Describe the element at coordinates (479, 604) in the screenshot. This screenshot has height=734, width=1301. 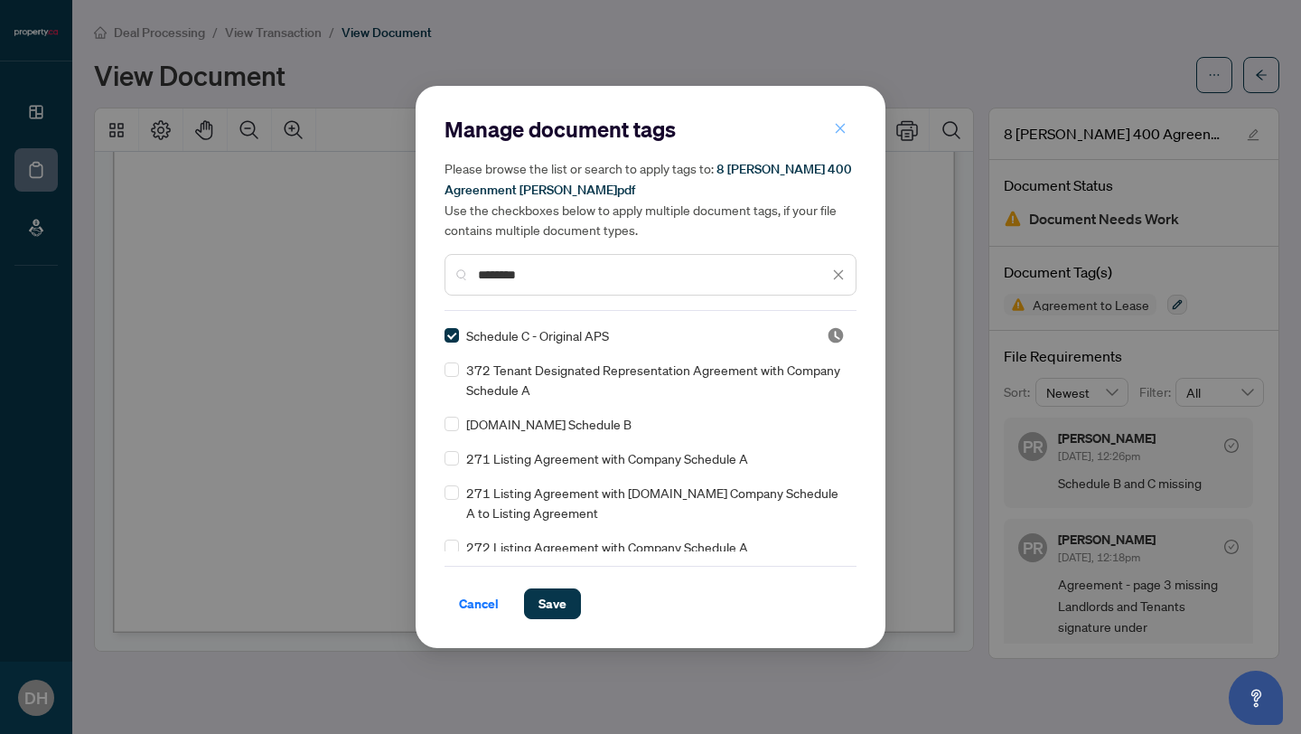
I see `button: Cancel` at that location.